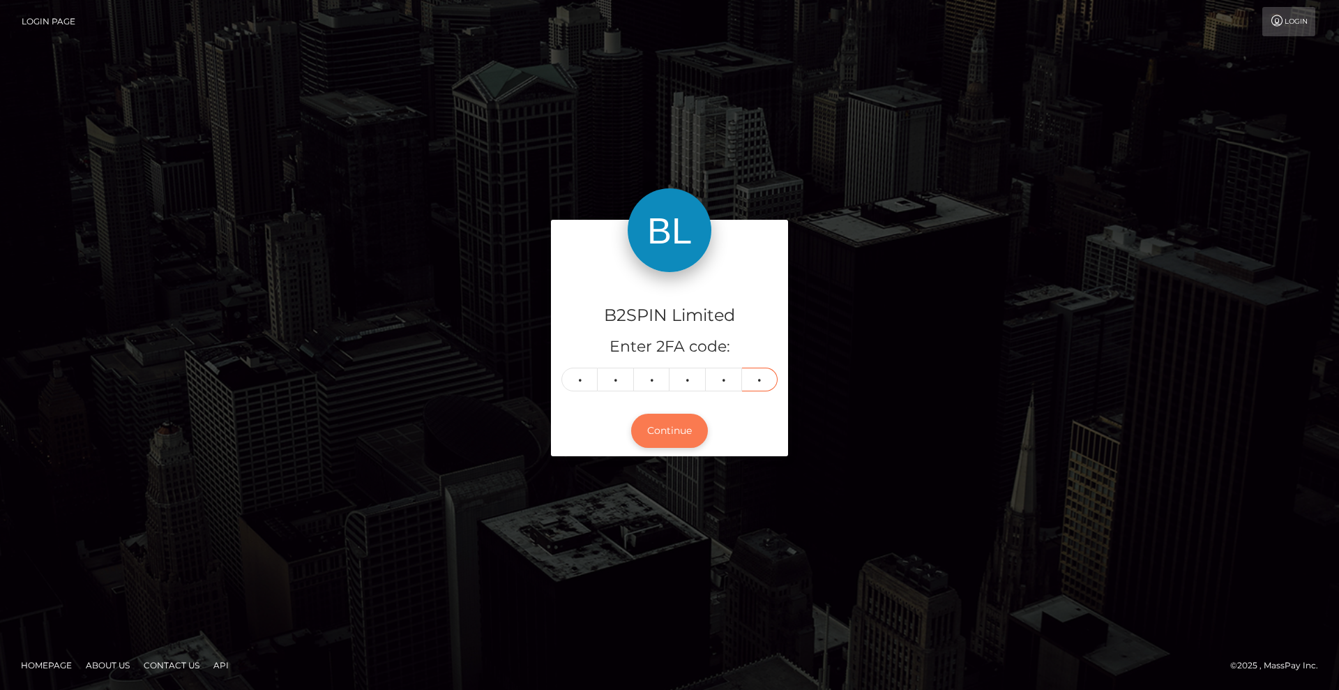 The height and width of the screenshot is (690, 1339). What do you see at coordinates (669, 230) in the screenshot?
I see `img: B2SPIN Limited` at bounding box center [669, 230].